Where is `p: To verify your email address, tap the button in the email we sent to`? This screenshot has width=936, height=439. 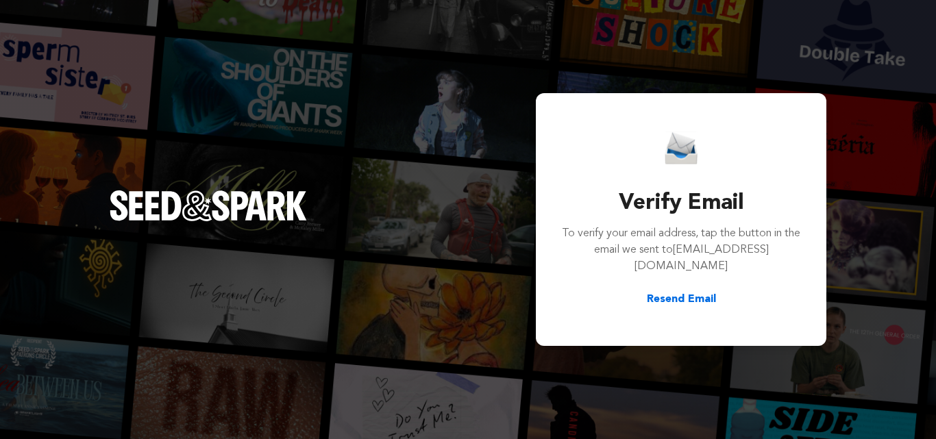
p: To verify your email address, tap the button in the email we sent to is located at coordinates (681, 250).